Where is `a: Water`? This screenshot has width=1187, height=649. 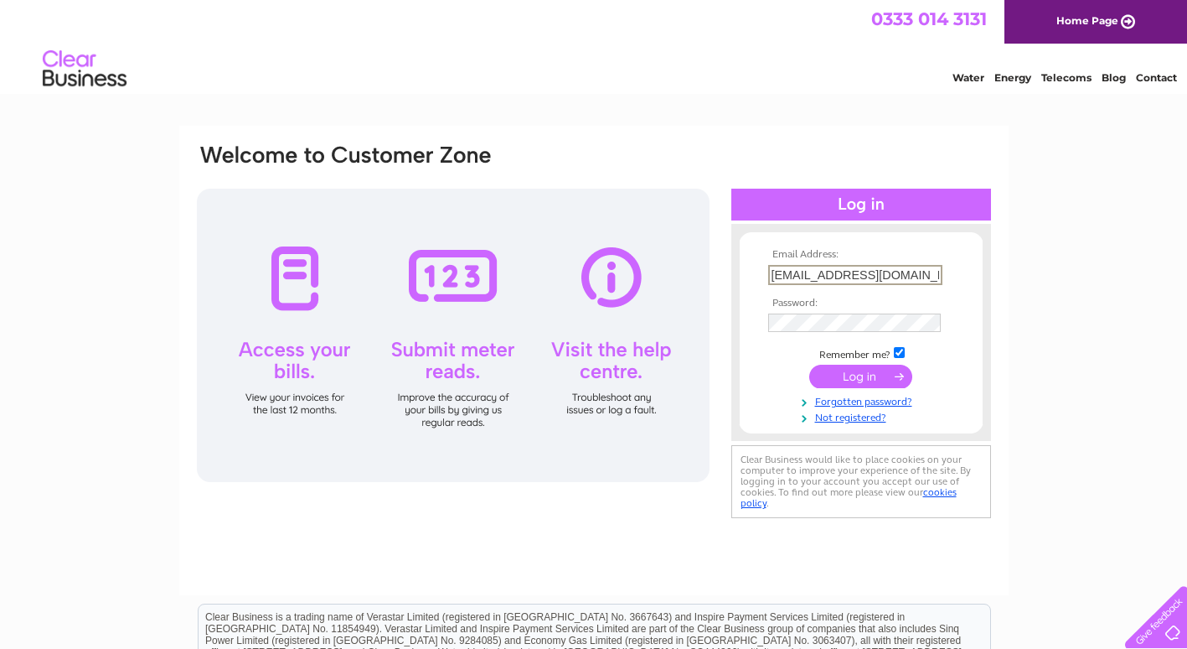
a: Water is located at coordinates (969, 77).